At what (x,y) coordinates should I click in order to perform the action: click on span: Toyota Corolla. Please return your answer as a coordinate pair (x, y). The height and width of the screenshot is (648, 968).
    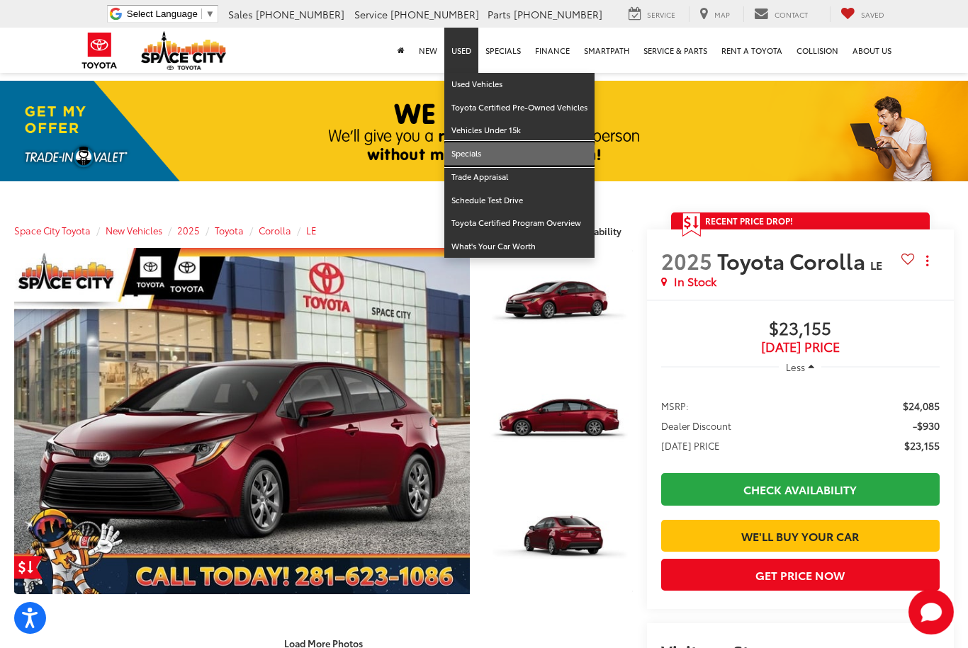
    Looking at the image, I should click on (793, 260).